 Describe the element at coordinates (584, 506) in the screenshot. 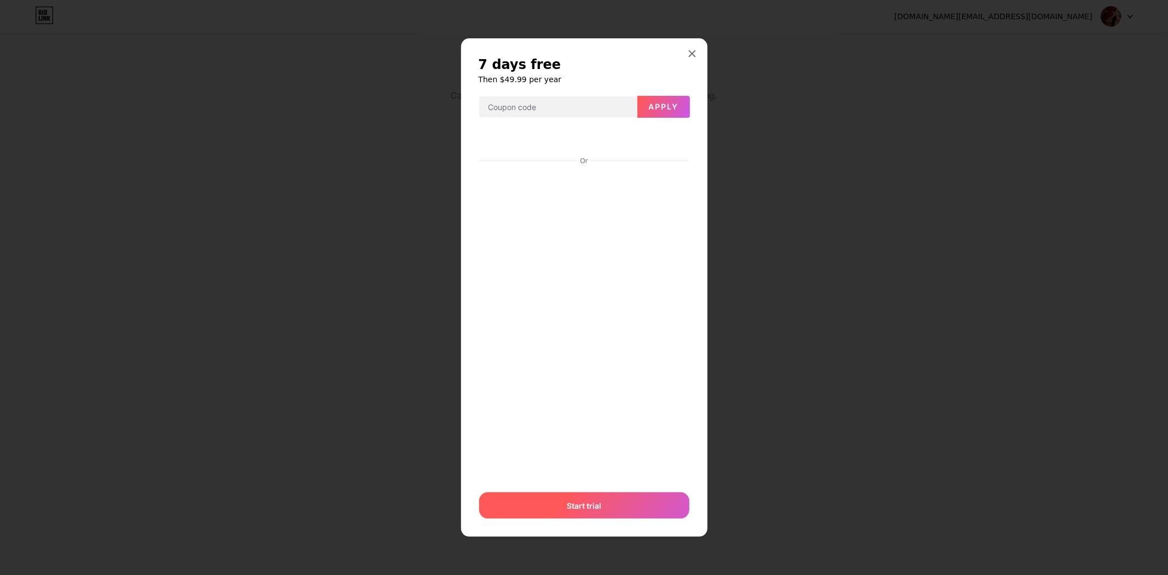

I see `span: Start trial` at that location.